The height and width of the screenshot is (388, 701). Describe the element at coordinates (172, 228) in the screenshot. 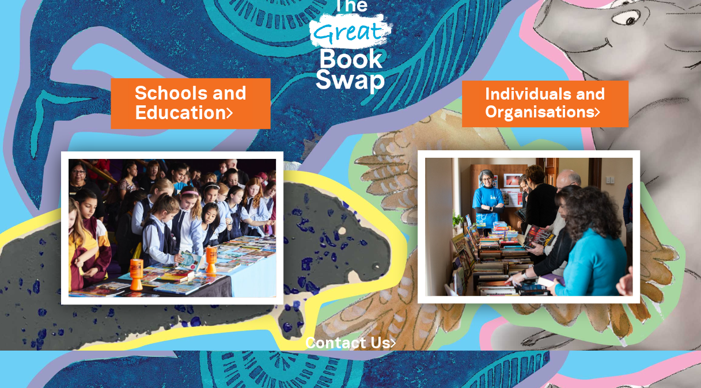

I see `img: Schools and Education` at that location.